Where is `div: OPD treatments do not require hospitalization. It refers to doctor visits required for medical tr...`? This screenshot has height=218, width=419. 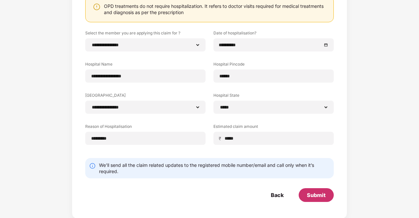
div: OPD treatments do not require hospitalization. It refers to doctor visits required for medical tr... is located at coordinates (215, 9).